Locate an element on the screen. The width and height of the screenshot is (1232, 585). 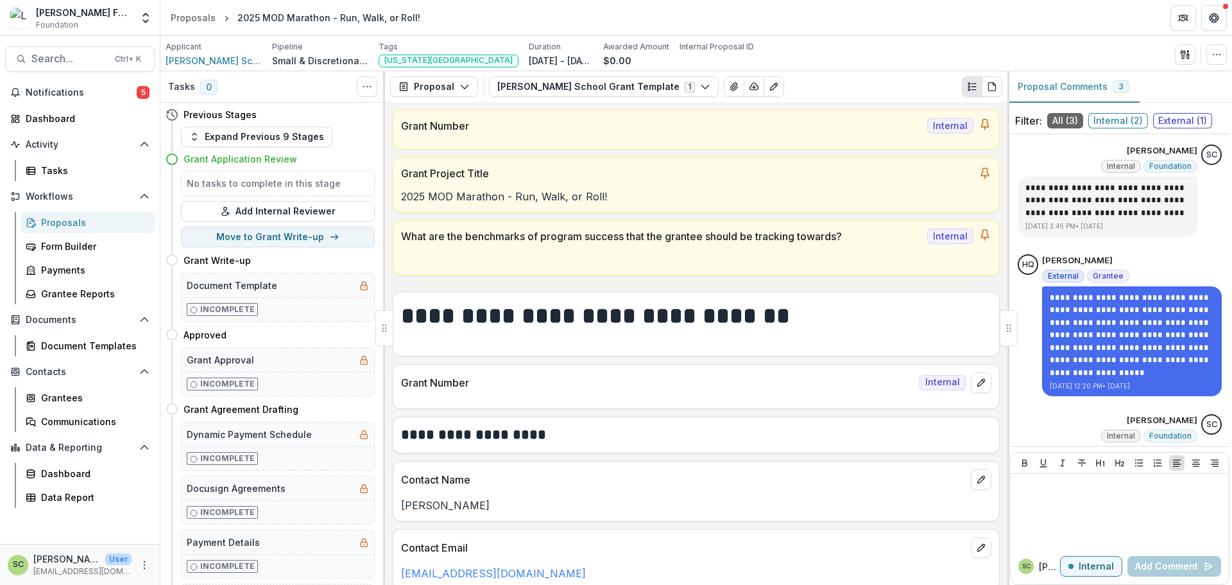
button: Notifications5 is located at coordinates (80, 92).